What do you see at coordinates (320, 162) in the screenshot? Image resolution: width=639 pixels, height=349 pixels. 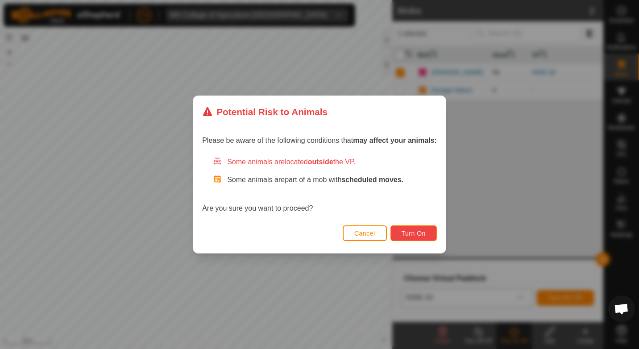 I see `strong: outside` at bounding box center [320, 162].